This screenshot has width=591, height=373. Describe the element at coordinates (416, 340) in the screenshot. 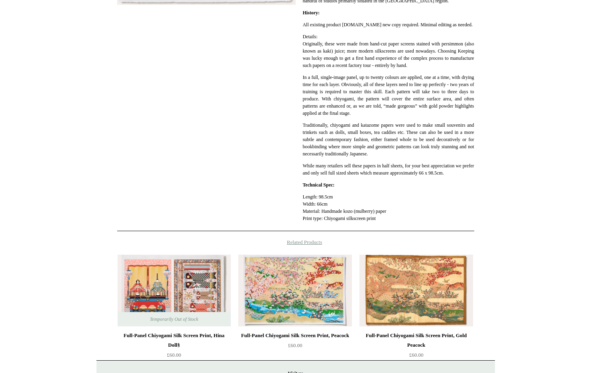

I see `div: Full-Panel Chiyogami Silk Screen Print, Gold Peacock` at that location.